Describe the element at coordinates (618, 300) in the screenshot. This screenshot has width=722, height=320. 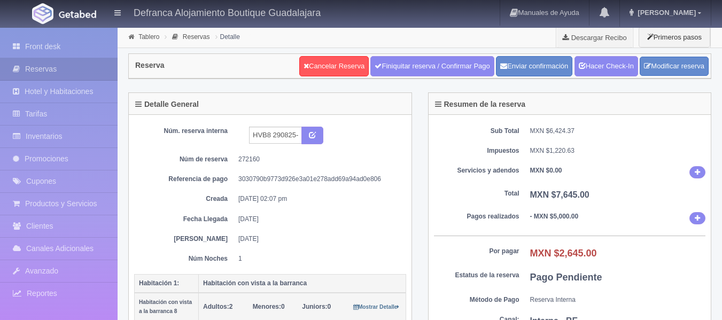
I see `dd: Reserva Interna` at that location.